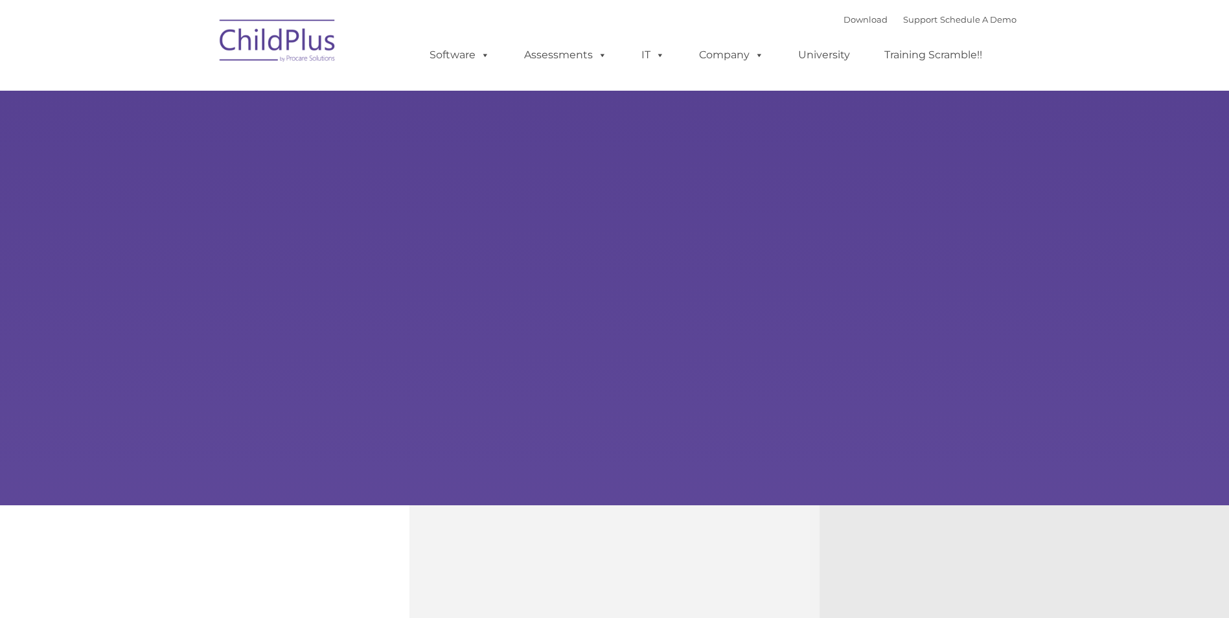  Describe the element at coordinates (653, 55) in the screenshot. I see `a: IT` at that location.